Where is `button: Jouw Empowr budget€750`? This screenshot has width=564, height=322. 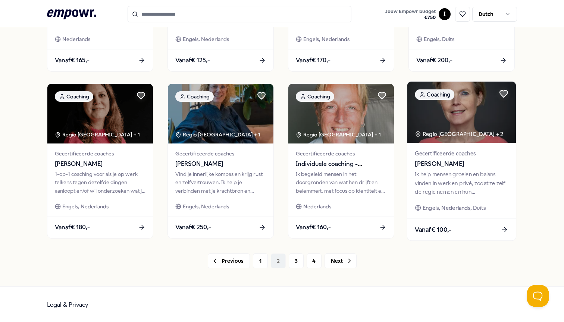
button: Jouw Empowr budget€750 is located at coordinates (411, 15).